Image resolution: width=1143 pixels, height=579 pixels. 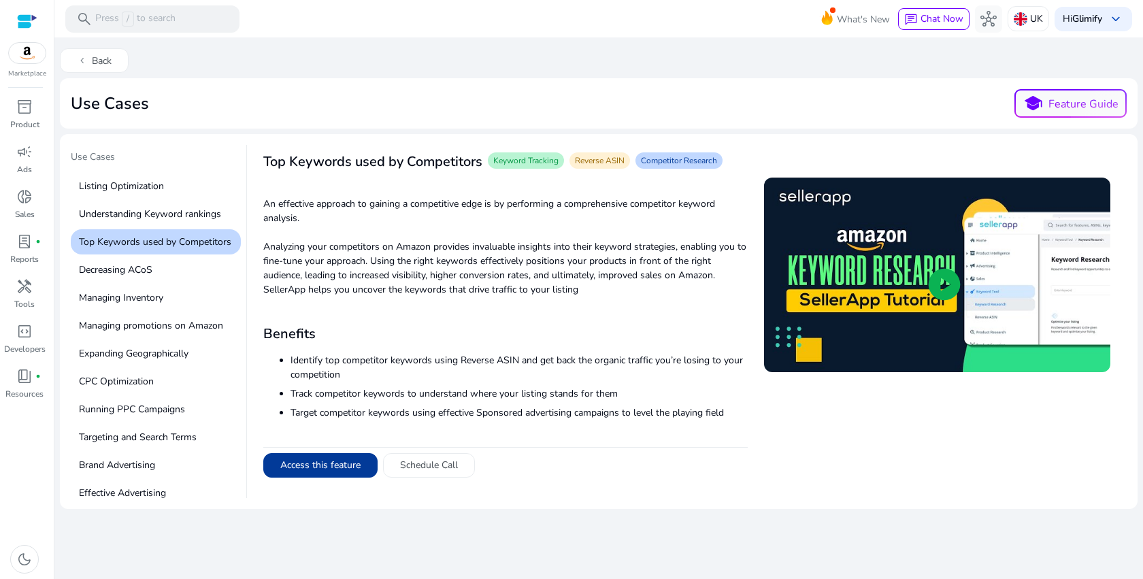 I want to click on button: schoolFeature Guide, so click(x=1070, y=103).